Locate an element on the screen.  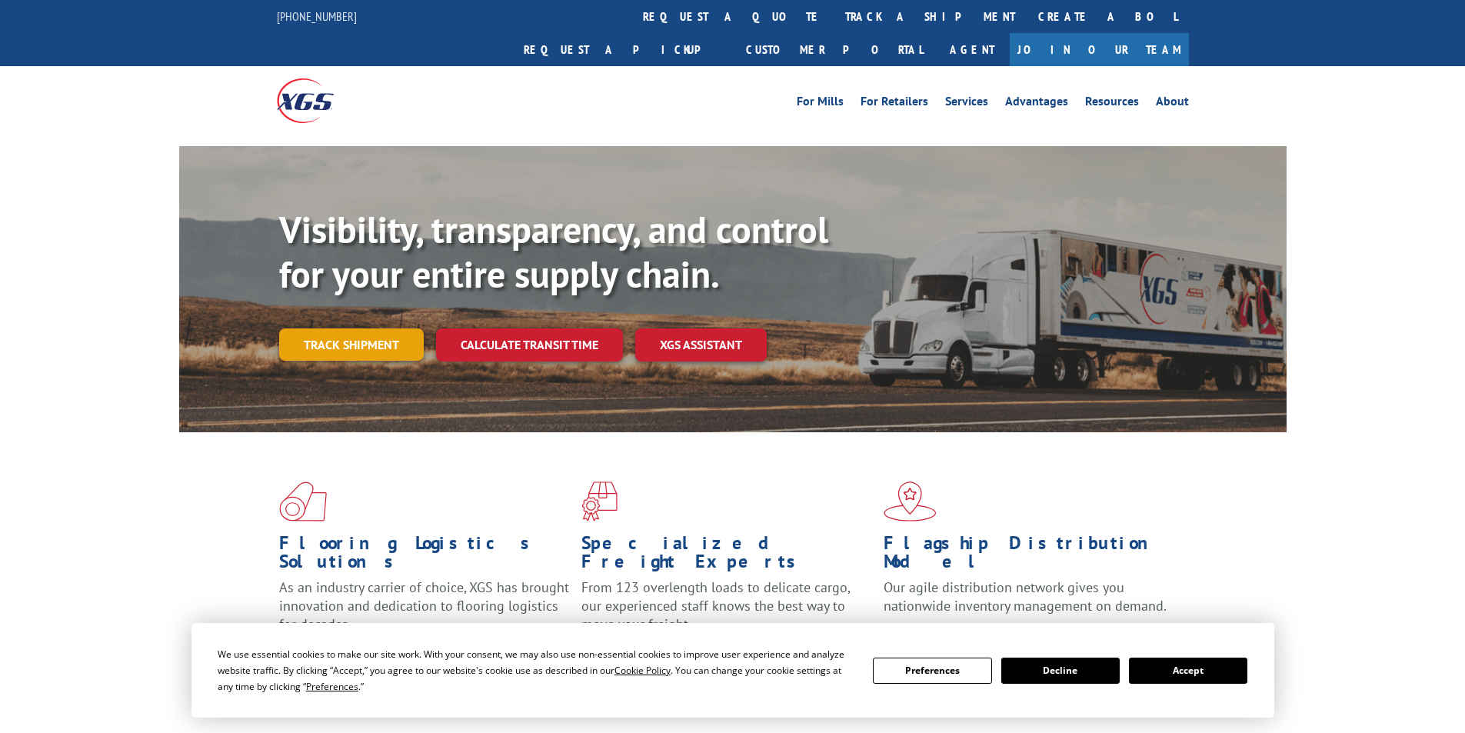
span: As an industry carrier of choice, XGS has brought innovation and dedication to flooring logistics... is located at coordinates (424, 605).